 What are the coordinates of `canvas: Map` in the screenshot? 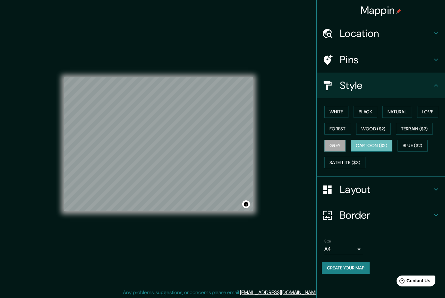 It's located at (158, 144).